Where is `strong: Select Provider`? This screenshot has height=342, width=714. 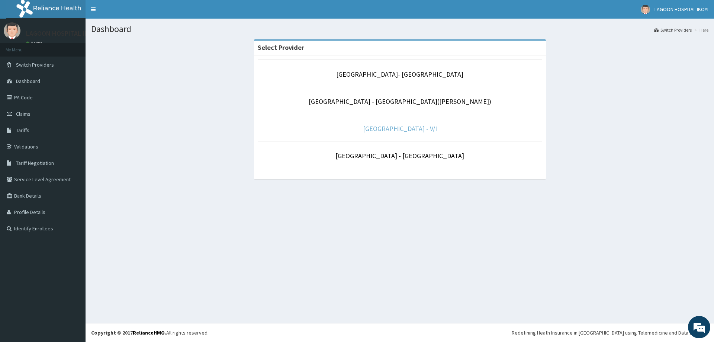 strong: Select Provider is located at coordinates (281, 47).